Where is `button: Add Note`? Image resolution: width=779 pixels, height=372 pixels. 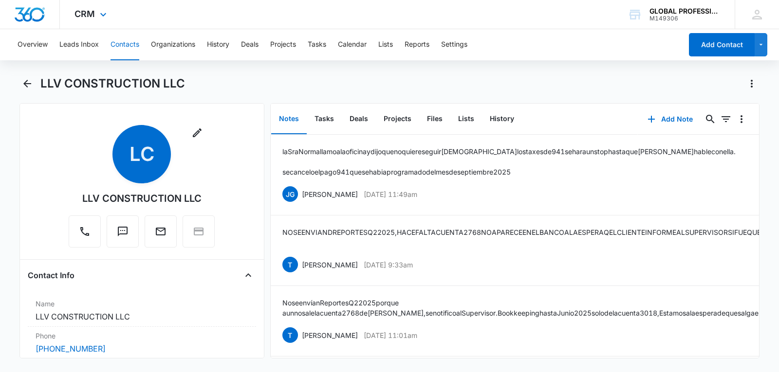 button: Add Note is located at coordinates (670, 119).